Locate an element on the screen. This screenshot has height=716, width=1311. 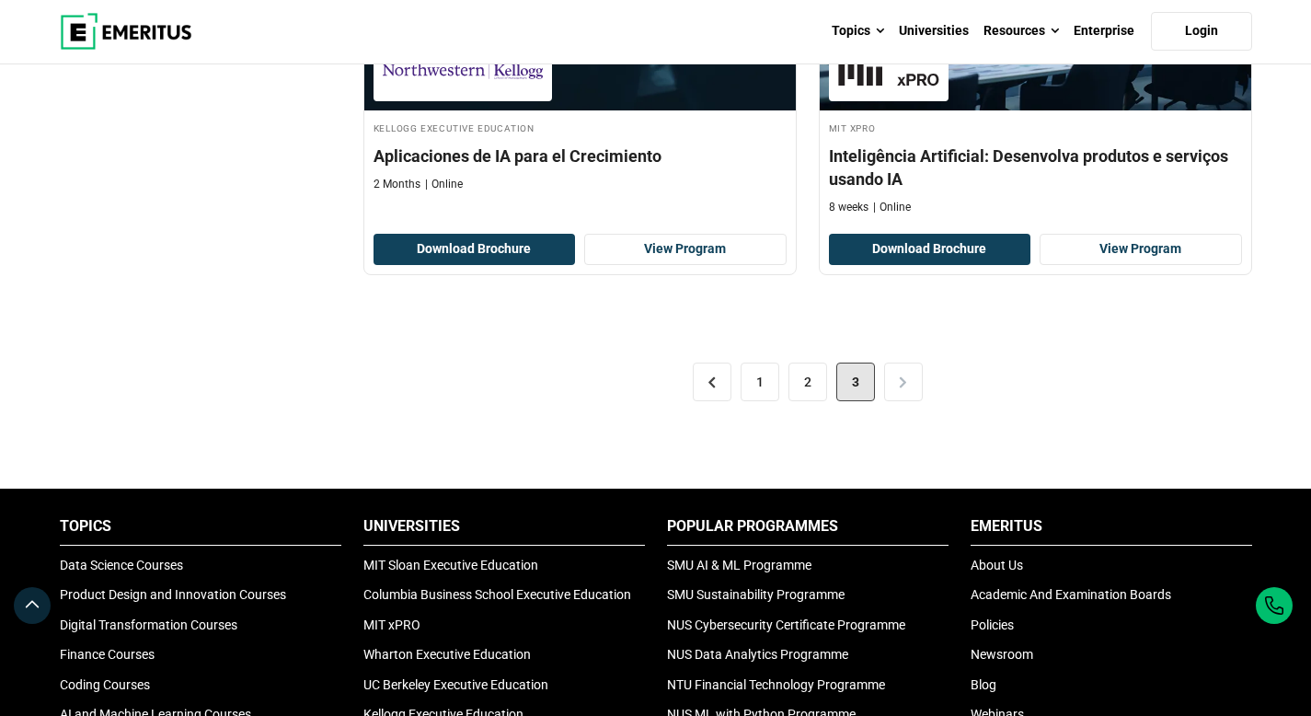
a: Academic And Examination Boards is located at coordinates (1071, 594).